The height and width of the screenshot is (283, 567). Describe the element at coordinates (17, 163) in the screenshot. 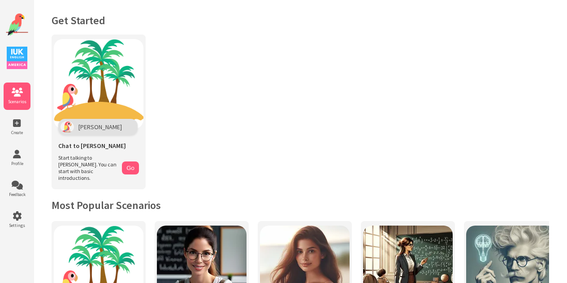

I see `span: Profile` at that location.